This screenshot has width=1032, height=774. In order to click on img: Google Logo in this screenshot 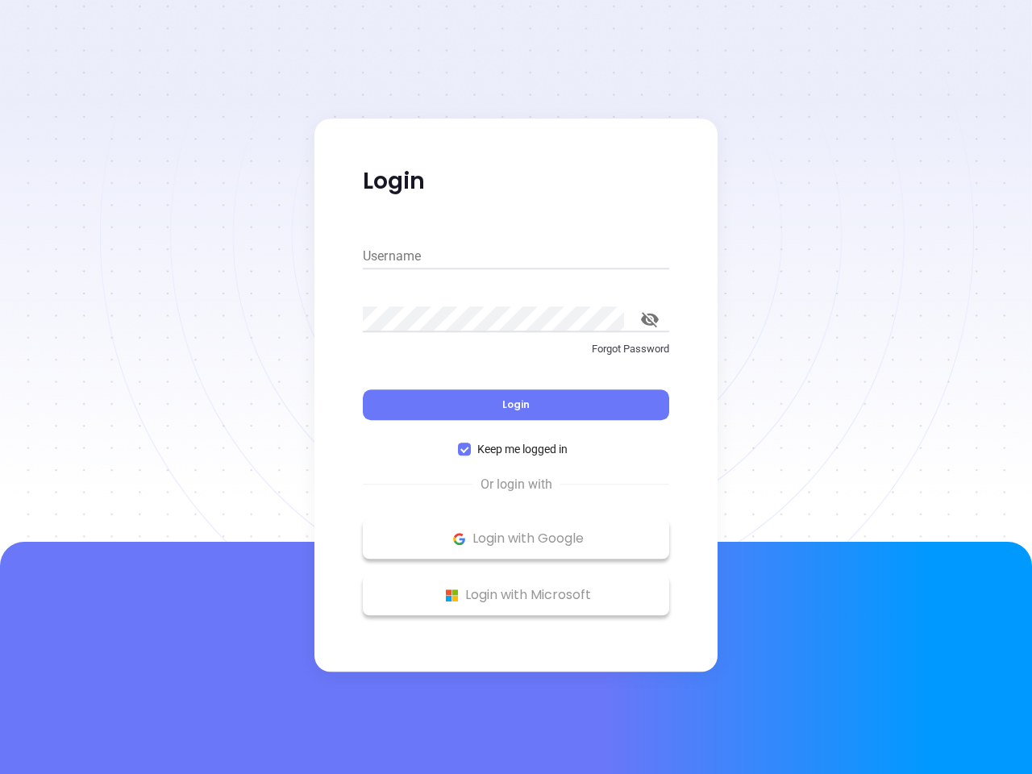, I will do `click(459, 538)`.